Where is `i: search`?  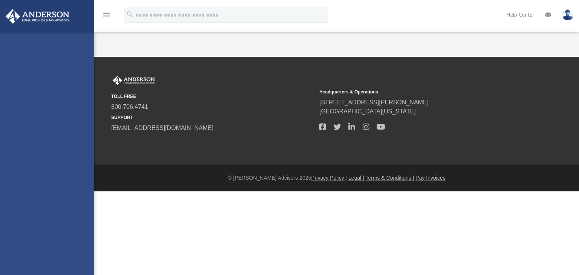 i: search is located at coordinates (130, 14).